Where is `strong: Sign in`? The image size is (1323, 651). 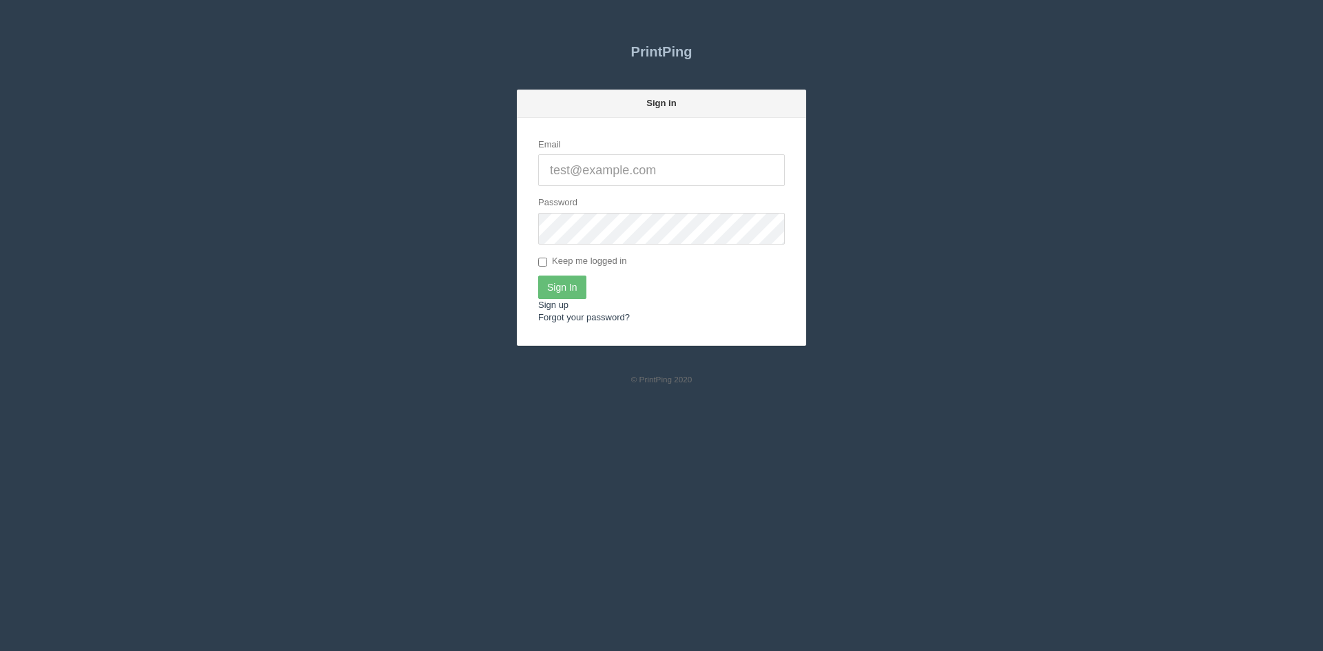
strong: Sign in is located at coordinates (661, 103).